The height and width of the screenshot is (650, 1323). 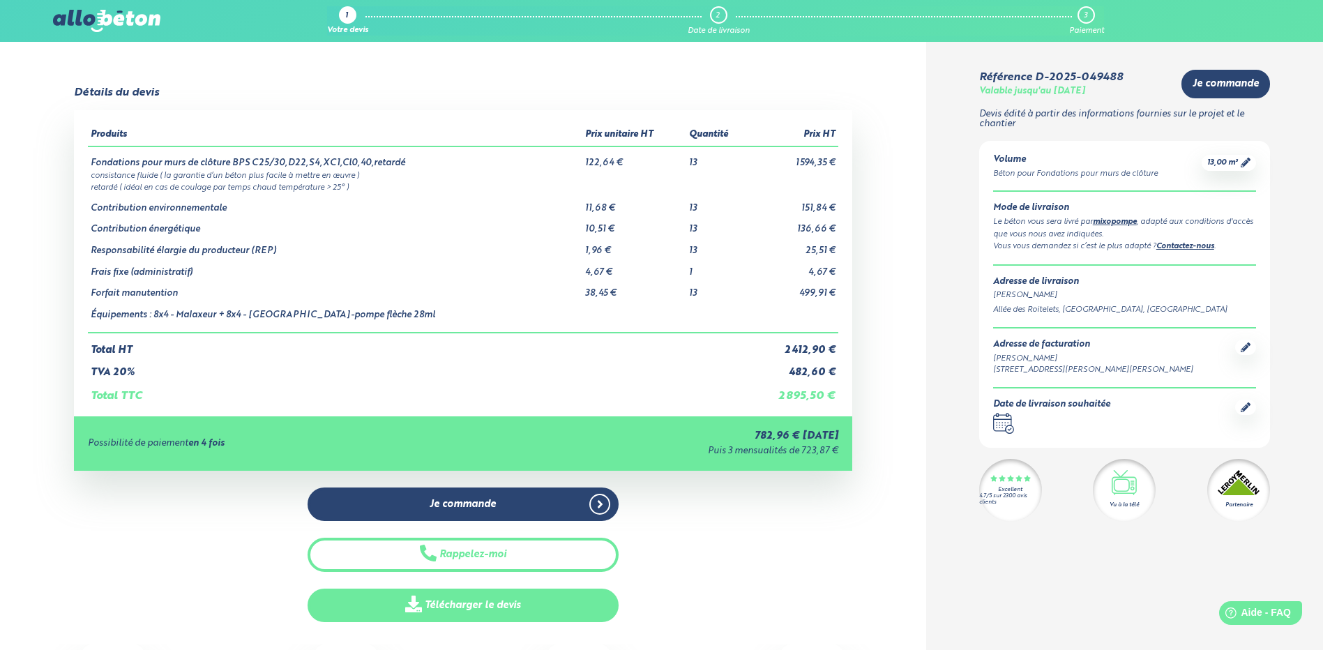 I want to click on div: Référence D-2025-049488, so click(x=1051, y=77).